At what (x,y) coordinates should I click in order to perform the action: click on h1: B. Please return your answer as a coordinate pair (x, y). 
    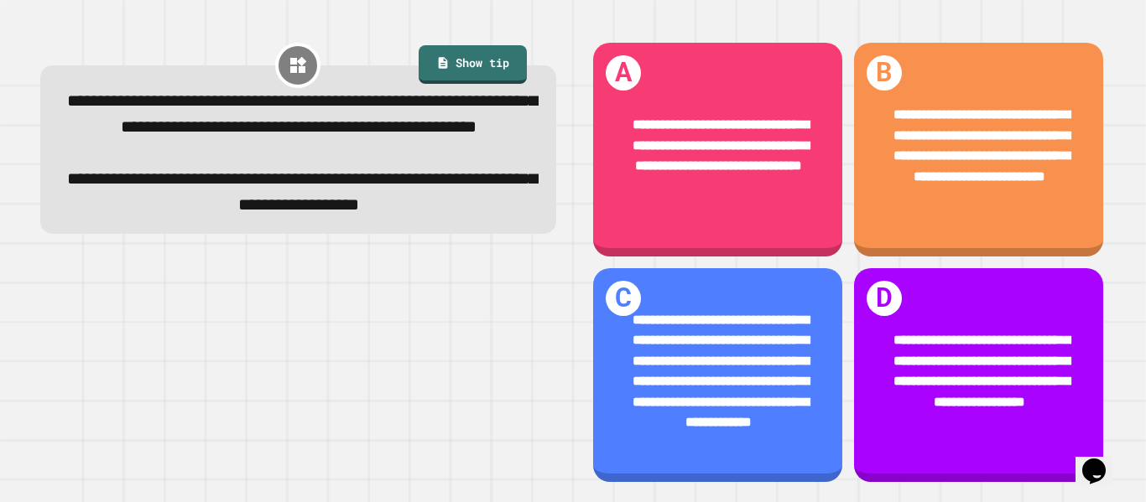
    Looking at the image, I should click on (884, 73).